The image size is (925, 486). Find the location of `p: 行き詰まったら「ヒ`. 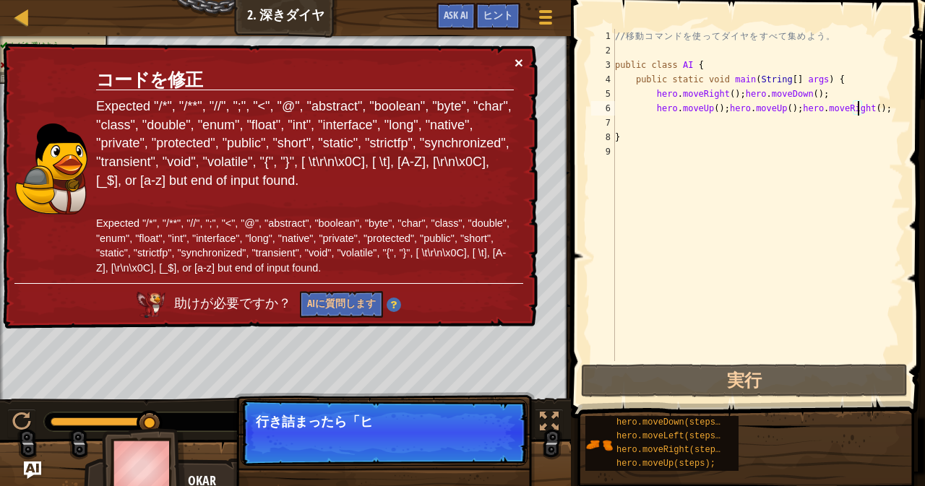

p: 行き詰まったら「ヒ is located at coordinates (384, 422).